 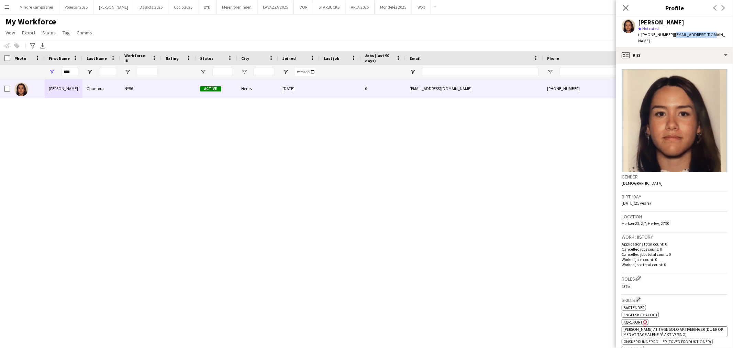 I want to click on button: Mejeriforeningen, so click(x=237, y=7).